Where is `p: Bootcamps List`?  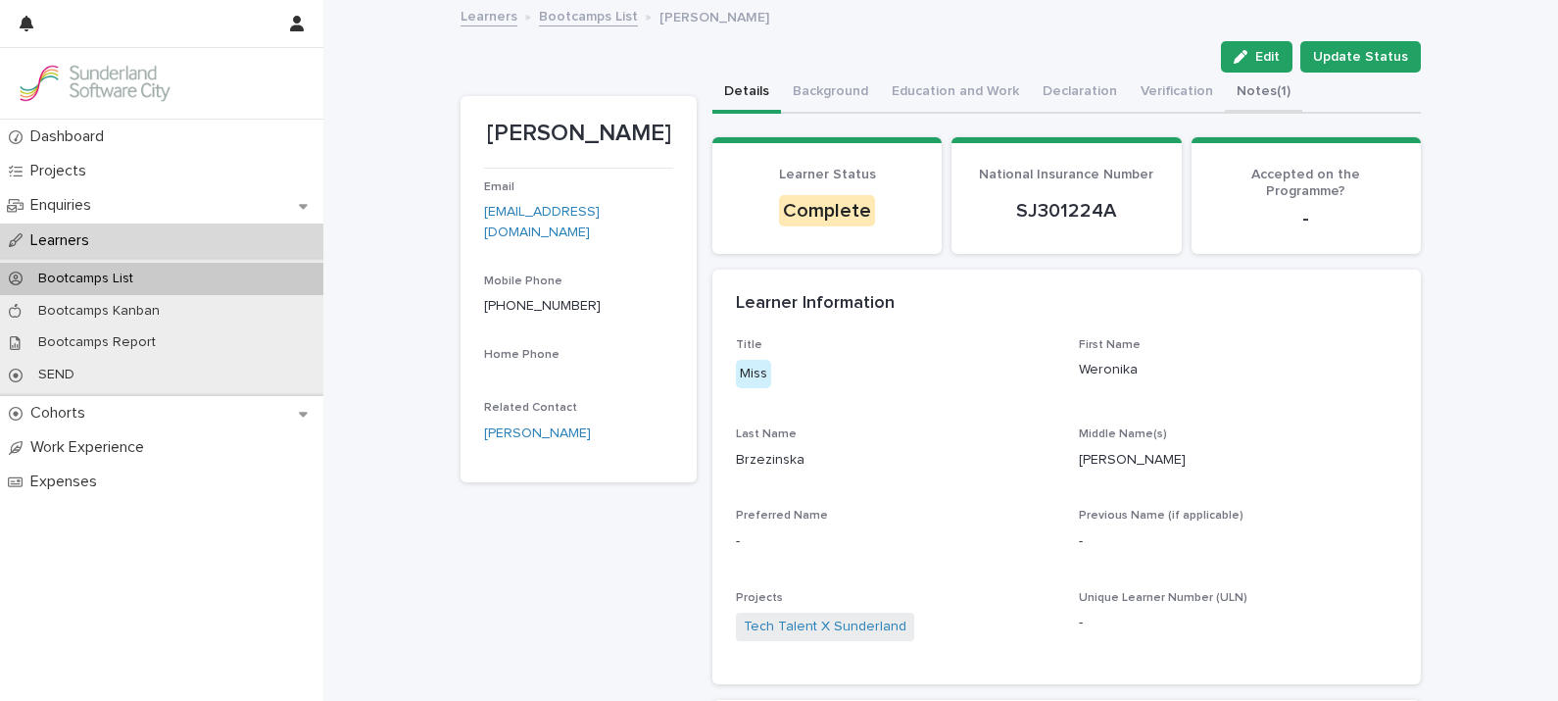
p: Bootcamps List is located at coordinates (85, 278).